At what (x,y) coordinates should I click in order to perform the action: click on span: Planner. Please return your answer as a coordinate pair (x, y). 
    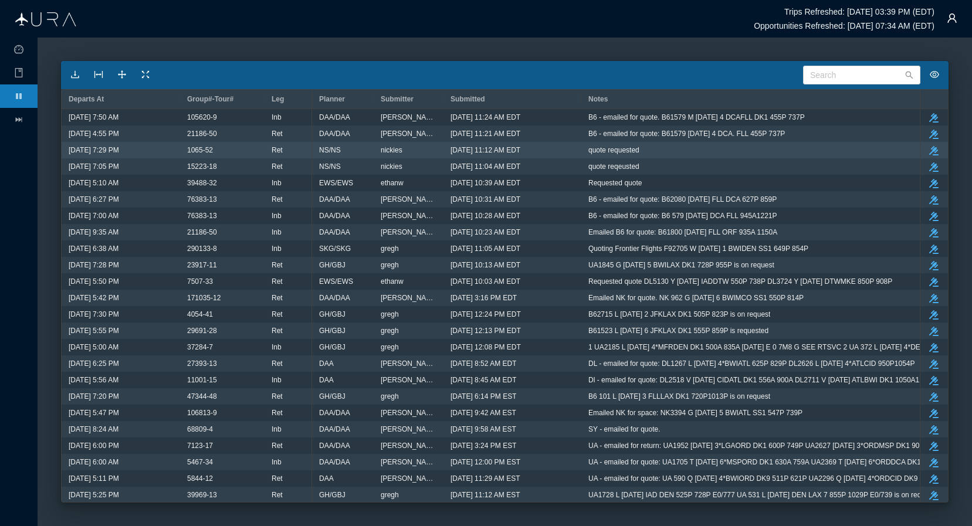
    Looking at the image, I should click on (332, 99).